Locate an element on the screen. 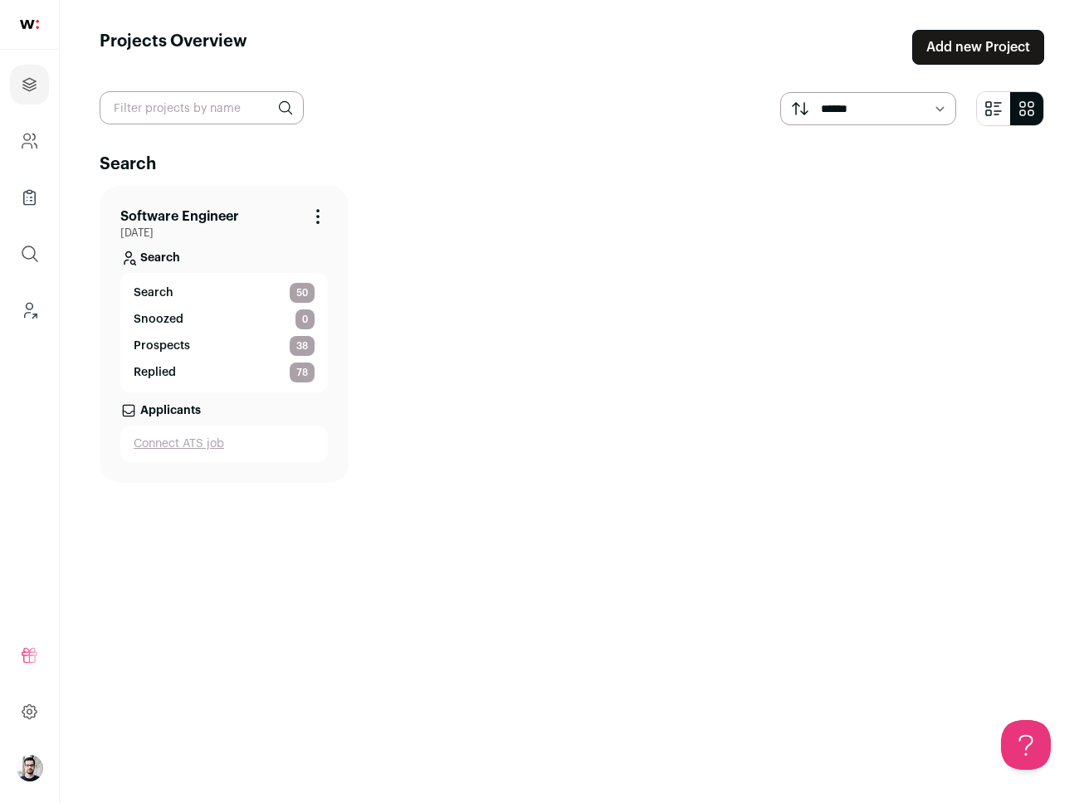 The image size is (1084, 803). a: Search 50 is located at coordinates (224, 293).